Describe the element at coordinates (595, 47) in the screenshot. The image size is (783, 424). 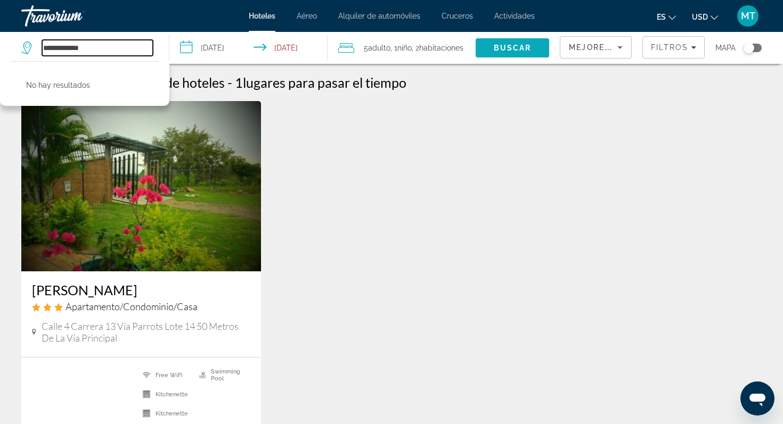
I see `mat-select: Sort by` at that location.